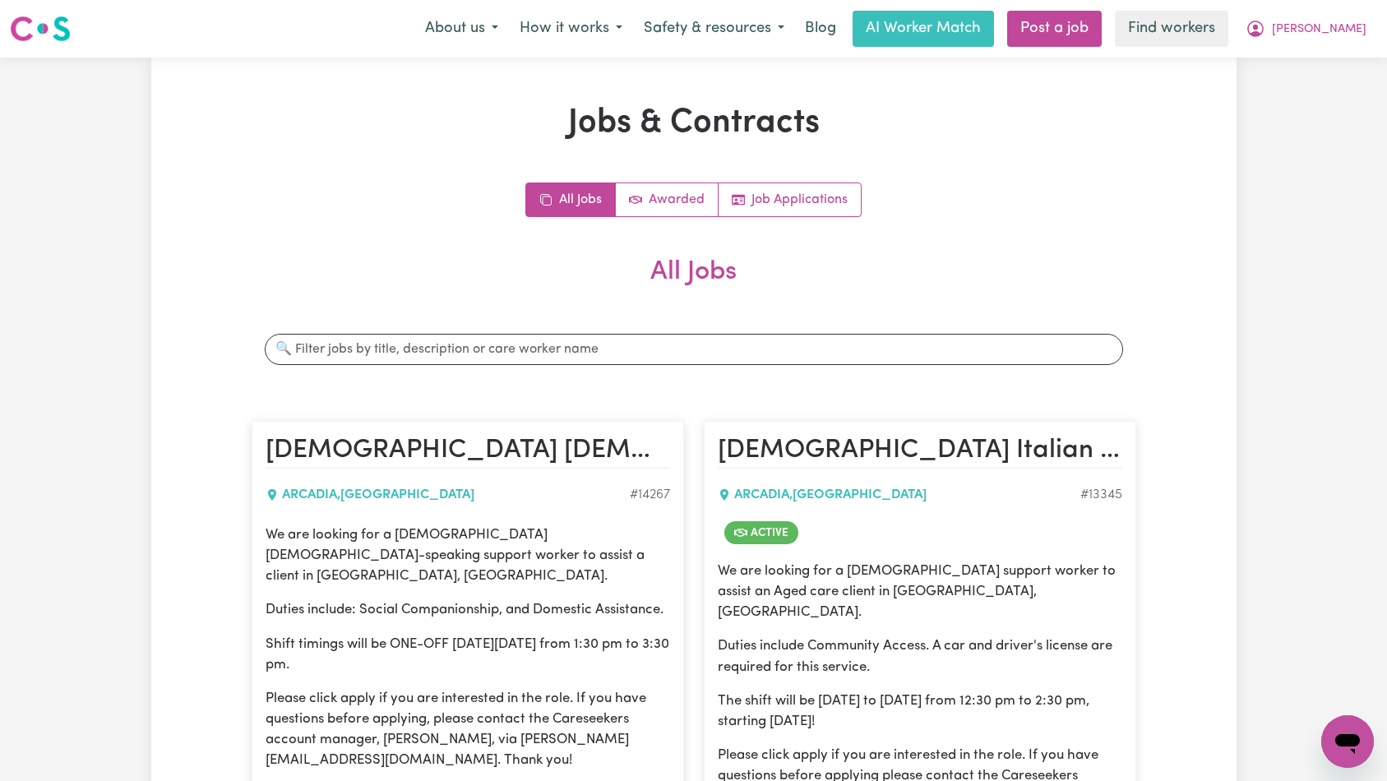 Image resolution: width=1387 pixels, height=781 pixels. Describe the element at coordinates (821, 29) in the screenshot. I see `a: Blog` at that location.